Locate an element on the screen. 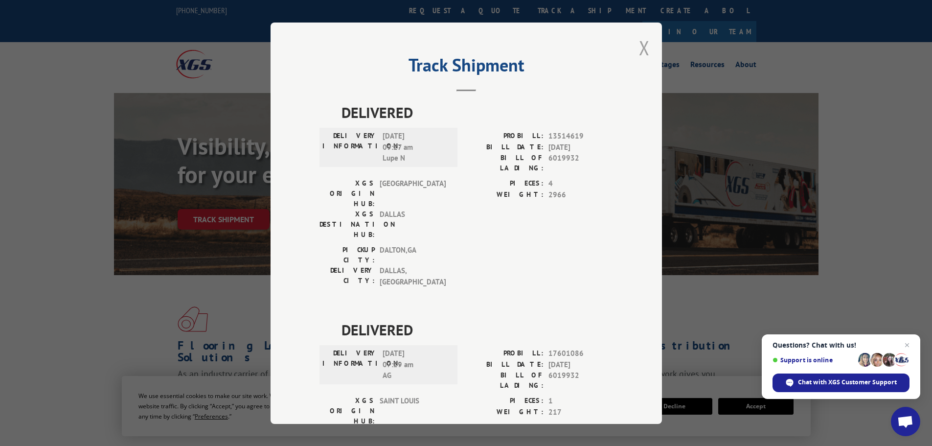  div: Chat with XGS Customer Support is located at coordinates (841, 383).